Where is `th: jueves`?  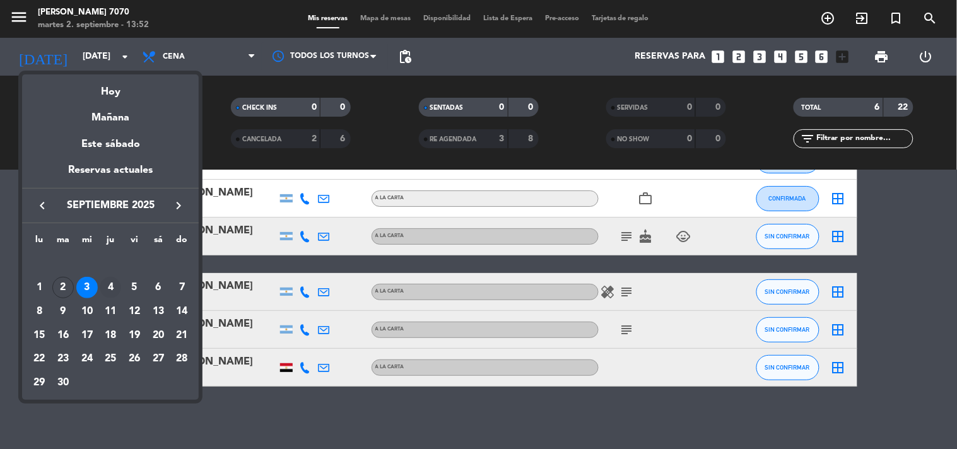
th: jueves is located at coordinates (111, 242).